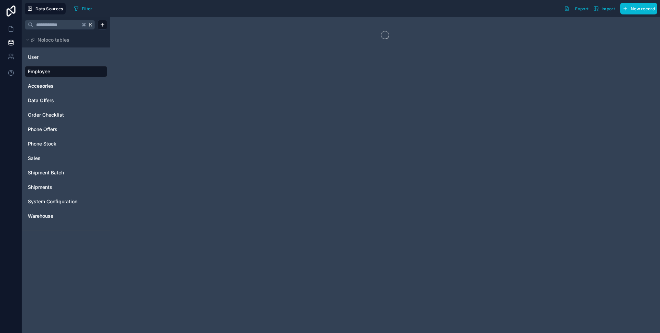 Image resolution: width=660 pixels, height=333 pixels. Describe the element at coordinates (64, 40) in the screenshot. I see `button: Noloco tables` at that location.